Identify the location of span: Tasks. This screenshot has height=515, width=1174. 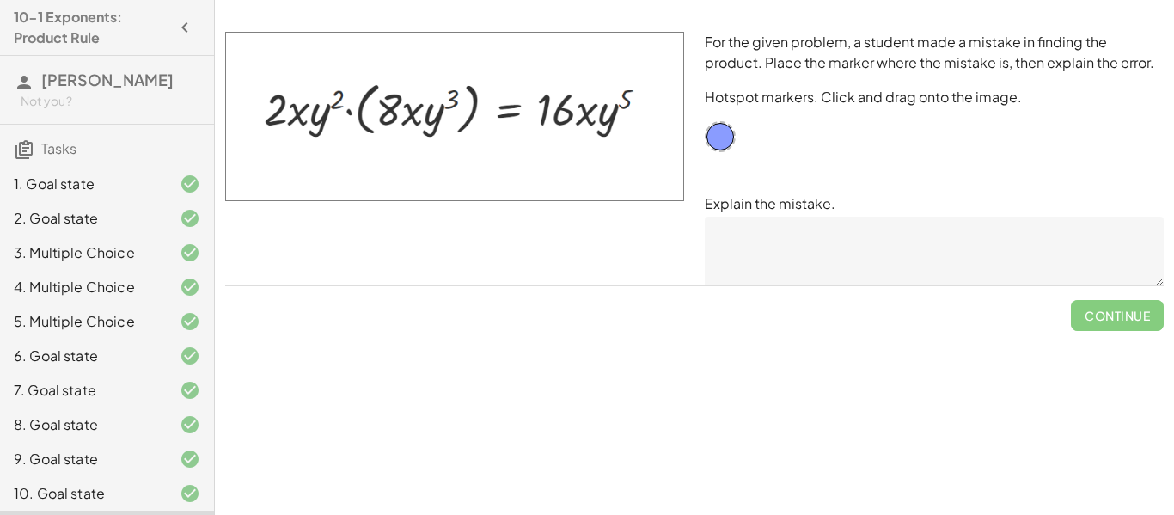
(58, 148).